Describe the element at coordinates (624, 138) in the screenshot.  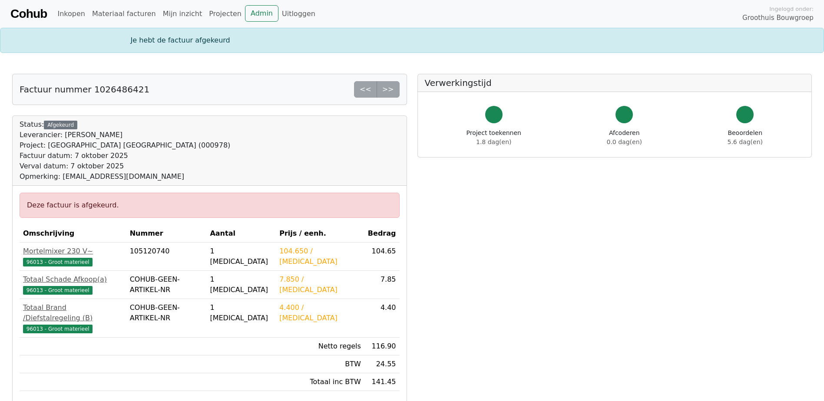
I see `div: Afcoderen` at that location.